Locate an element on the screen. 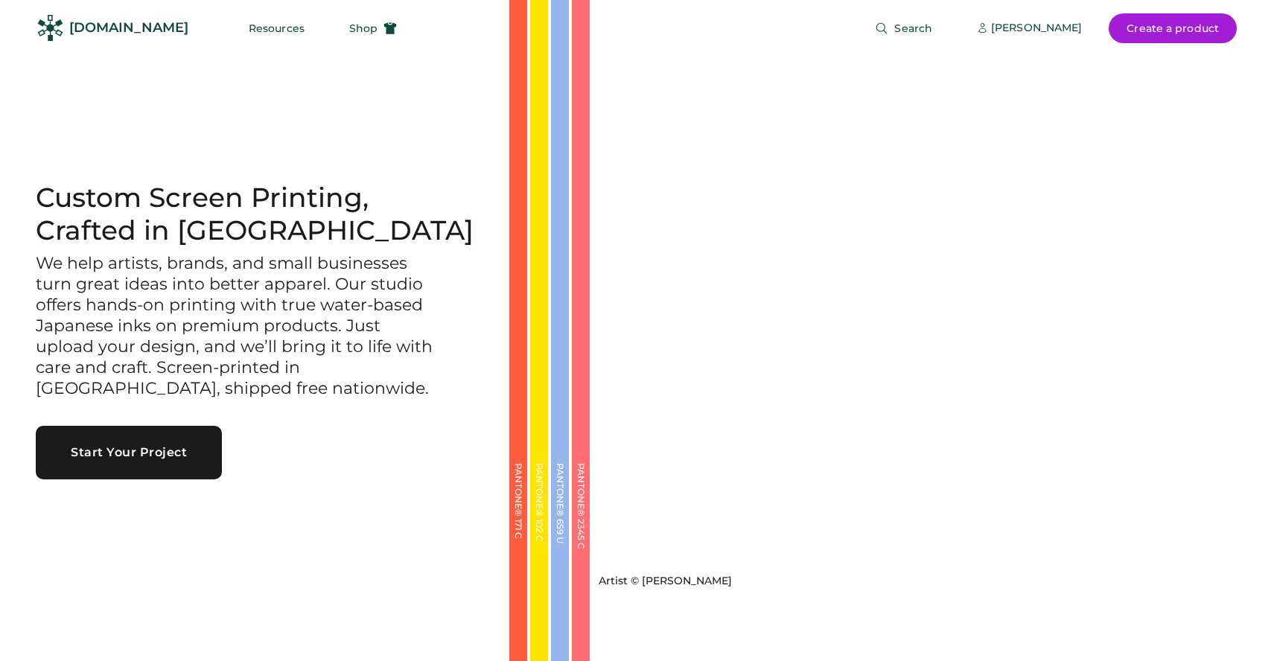  button: Search is located at coordinates (903, 28).